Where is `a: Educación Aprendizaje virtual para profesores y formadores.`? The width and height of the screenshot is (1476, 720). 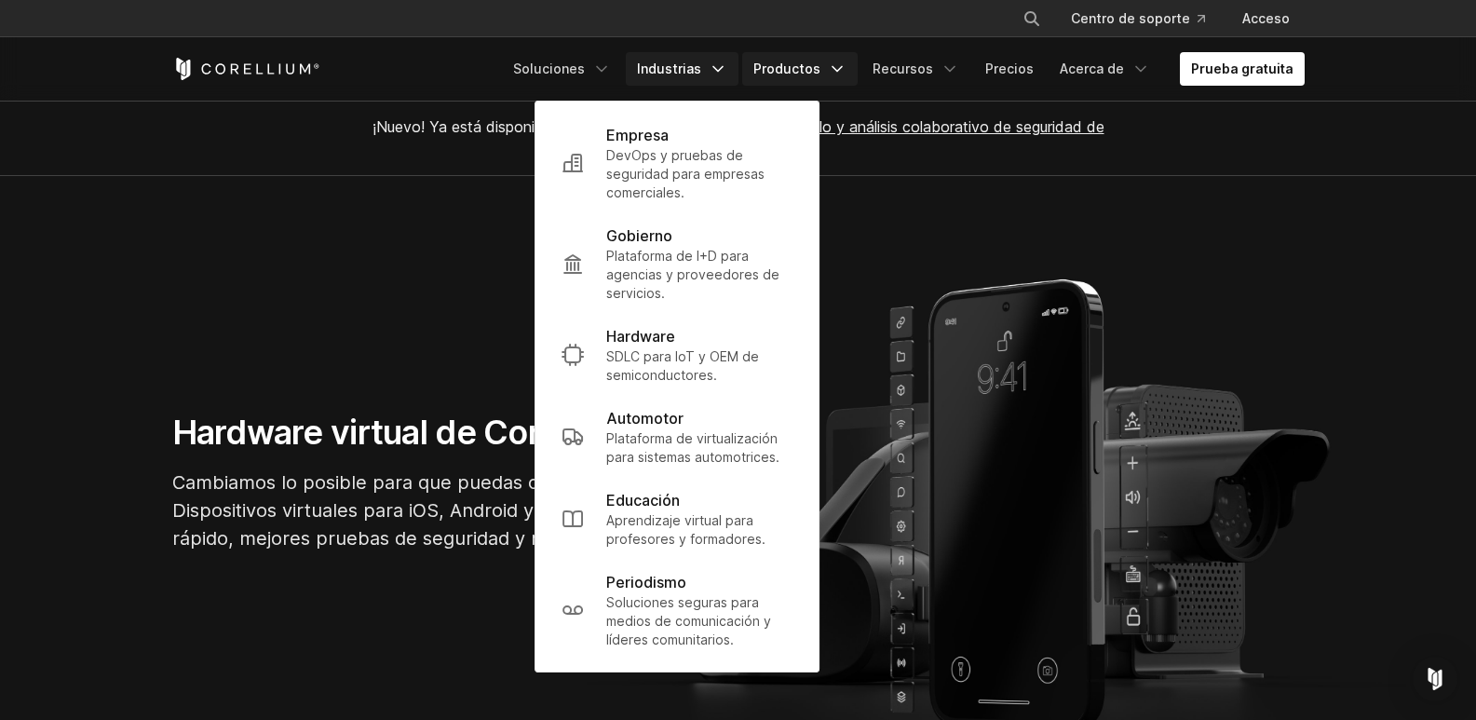 a: Educación Aprendizaje virtual para profesores y formadores. is located at coordinates (677, 519).